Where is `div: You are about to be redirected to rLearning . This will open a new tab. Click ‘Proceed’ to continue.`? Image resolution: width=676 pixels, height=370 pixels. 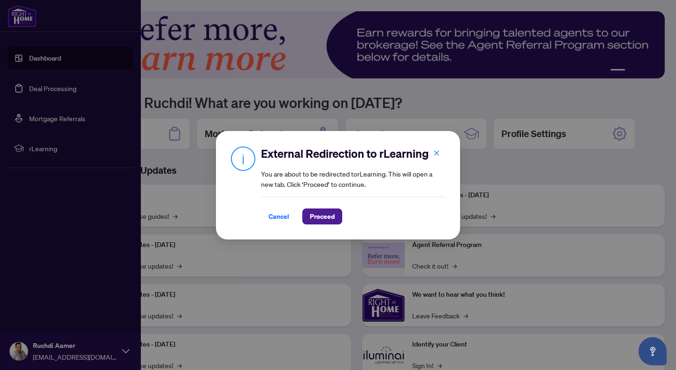
div: You are about to be redirected to rLearning . This will open a new tab. Click ‘Proceed’ to continue. is located at coordinates (353, 185).